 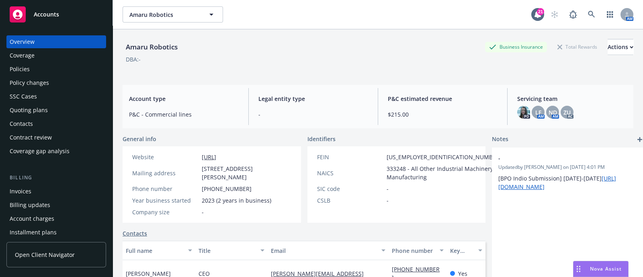 I want to click on div: Website, so click(x=165, y=157).